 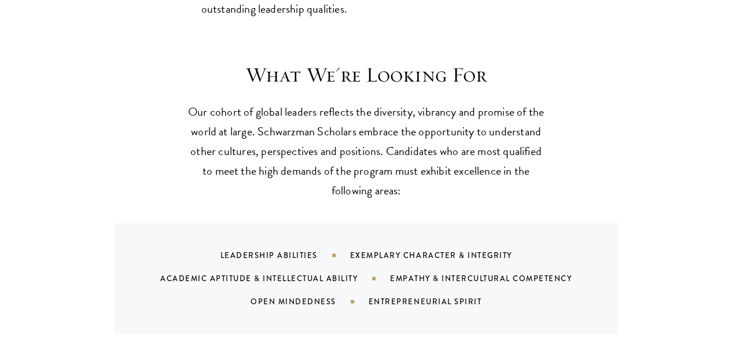 I want to click on p: Our cohort of global leaders reflects the diversity, vibrancy and promise of the world at large. ..., so click(x=366, y=150).